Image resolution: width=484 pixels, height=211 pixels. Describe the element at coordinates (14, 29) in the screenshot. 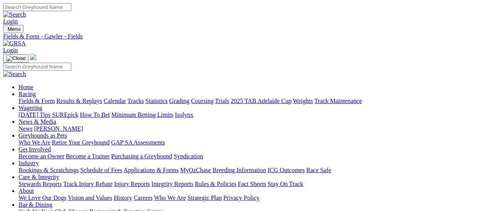

I see `span: Menu` at that location.